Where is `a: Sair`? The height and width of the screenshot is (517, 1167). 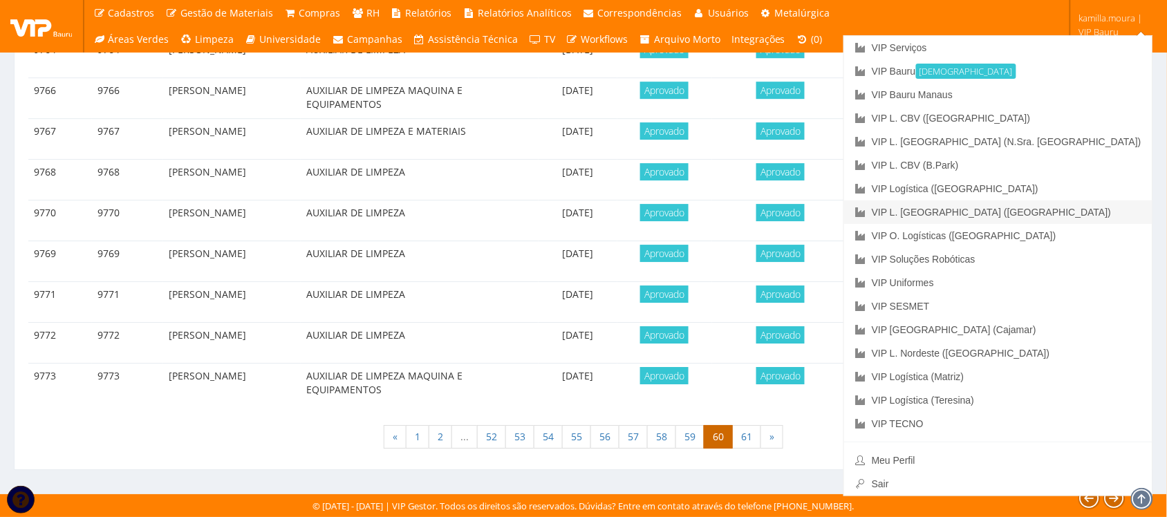 a: Sair is located at coordinates (998, 484).